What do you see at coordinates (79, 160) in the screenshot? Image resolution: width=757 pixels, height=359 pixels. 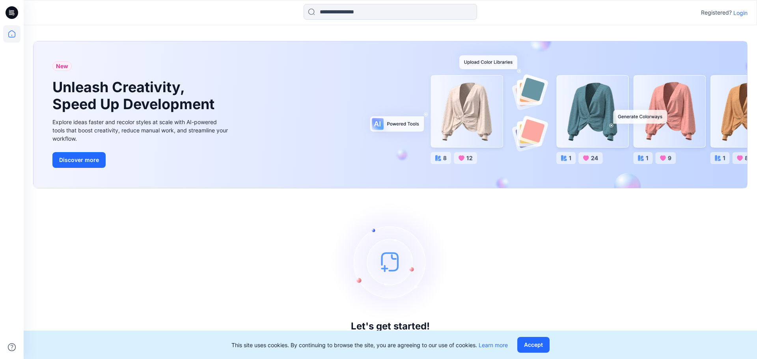 I see `button: Discover more` at bounding box center [79, 160].